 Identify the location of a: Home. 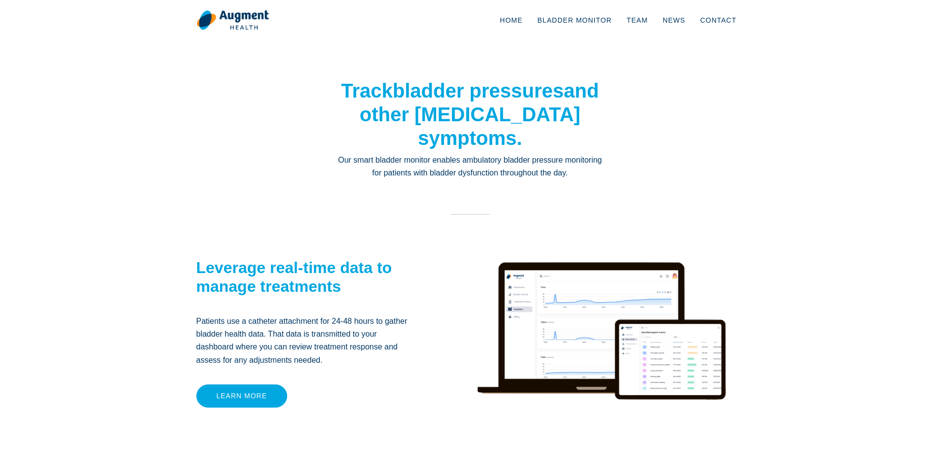
(511, 20).